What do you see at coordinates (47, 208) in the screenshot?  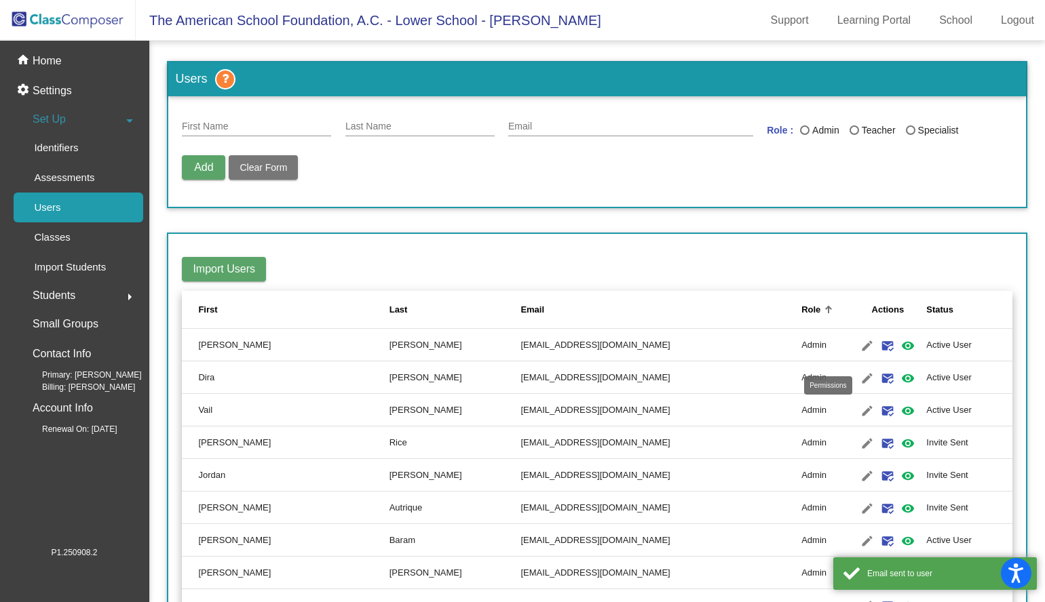 I see `p: Users` at bounding box center [47, 208].